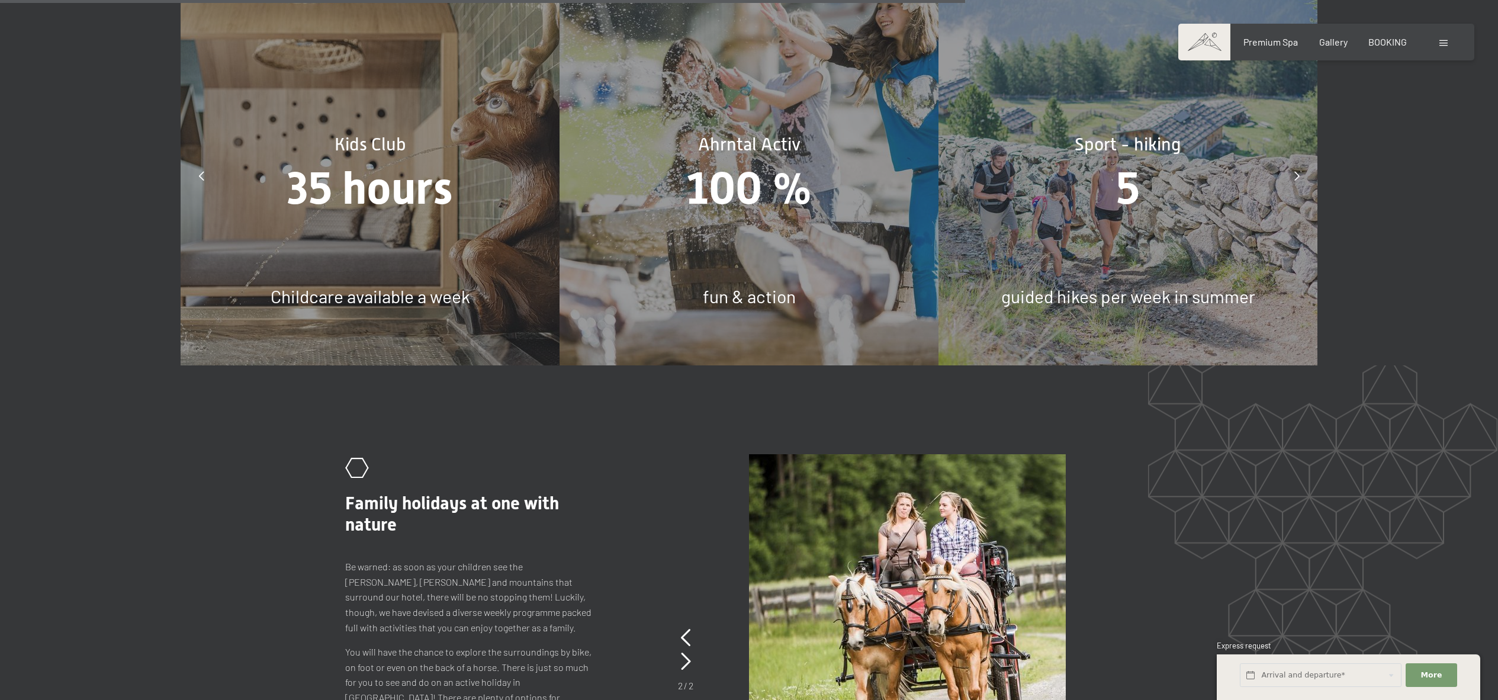  What do you see at coordinates (1244, 645) in the screenshot?
I see `span: Express request` at bounding box center [1244, 645].